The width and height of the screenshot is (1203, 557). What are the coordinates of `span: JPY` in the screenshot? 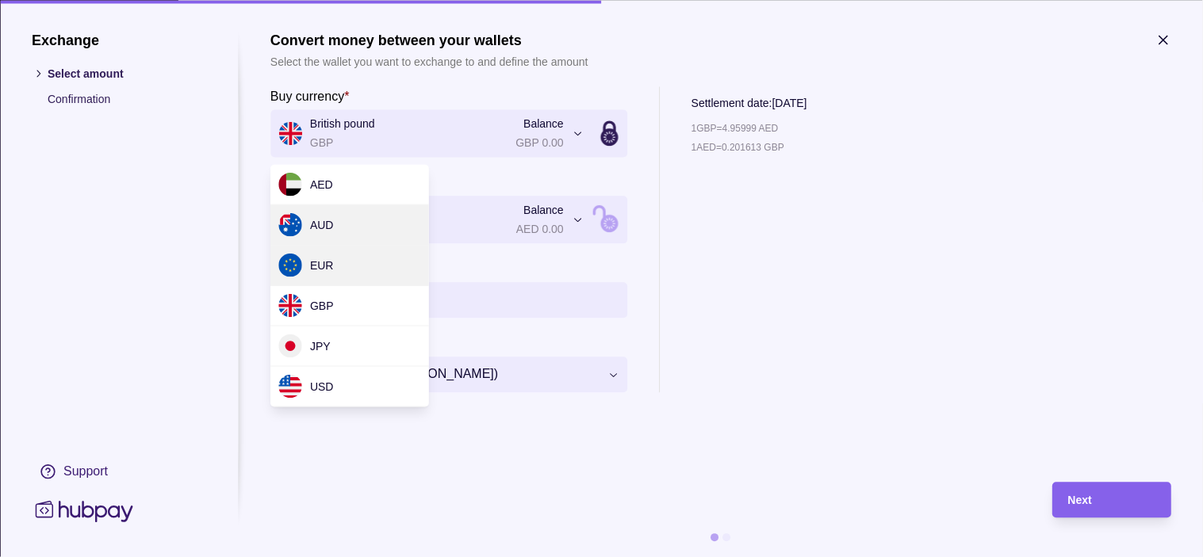 It's located at (320, 347).